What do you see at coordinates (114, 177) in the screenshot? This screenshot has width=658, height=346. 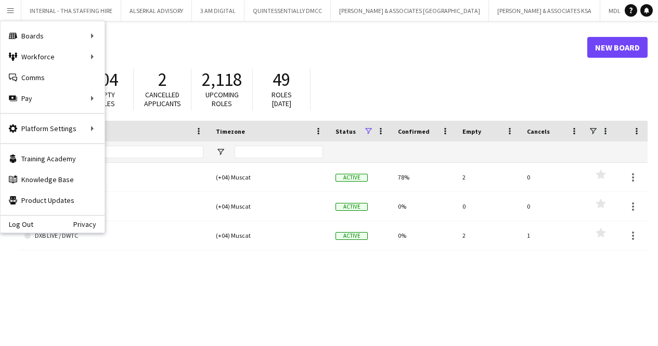 I see `a: DWTC` at bounding box center [114, 177].